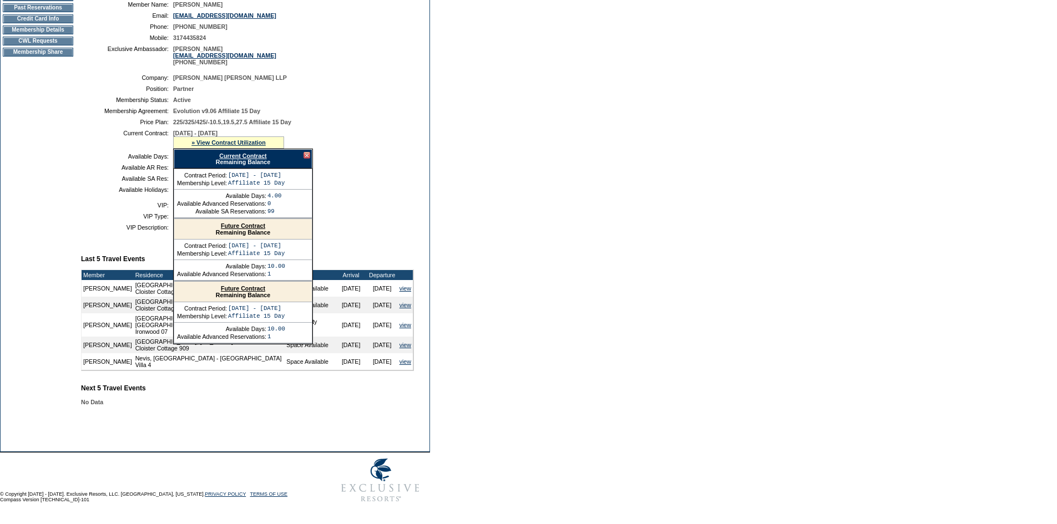 This screenshot has height=524, width=1057. Describe the element at coordinates (127, 168) in the screenshot. I see `td: Available AR Res:` at that location.